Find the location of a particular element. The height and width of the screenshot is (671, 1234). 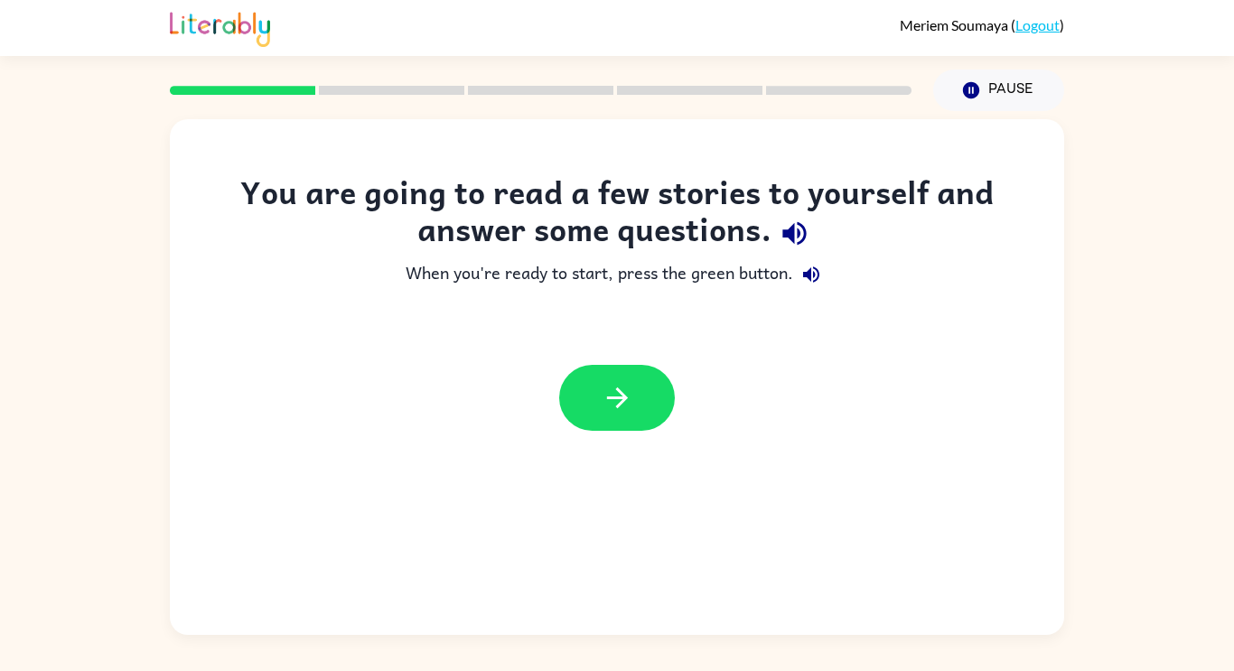

div: When you're ready to start, press the green button. is located at coordinates (617, 275).